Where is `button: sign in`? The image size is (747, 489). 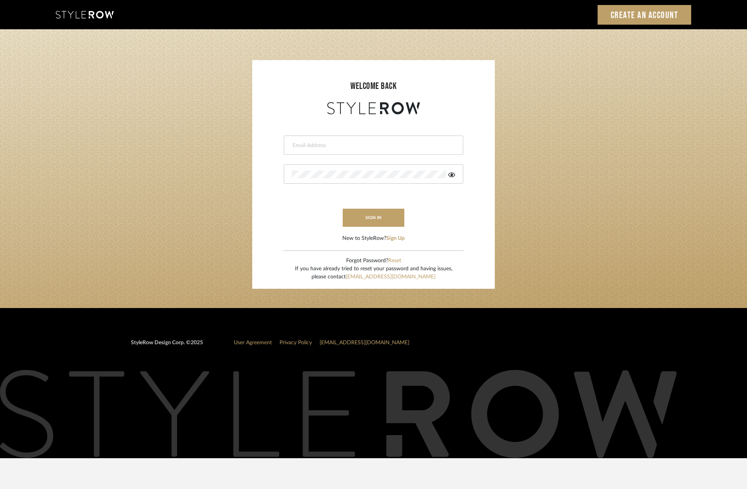 button: sign in is located at coordinates (373, 218).